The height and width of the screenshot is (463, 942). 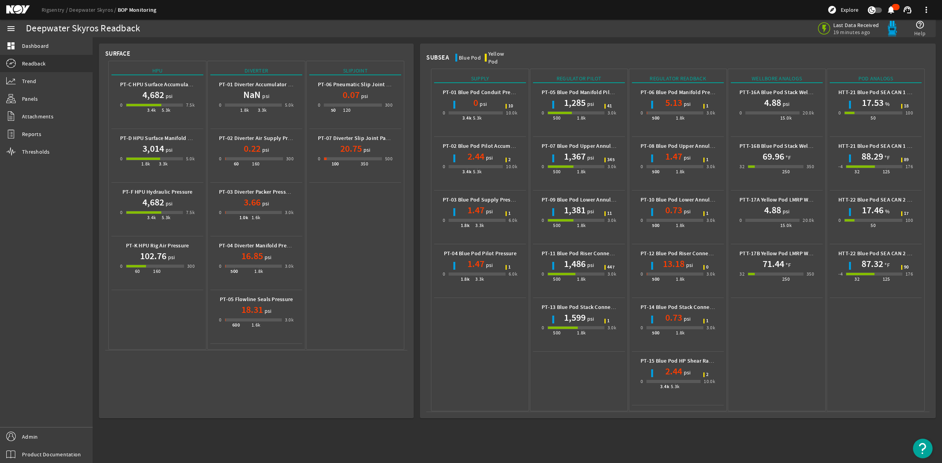 What do you see at coordinates (477, 172) in the screenshot?
I see `div: 5.3k` at bounding box center [477, 172].